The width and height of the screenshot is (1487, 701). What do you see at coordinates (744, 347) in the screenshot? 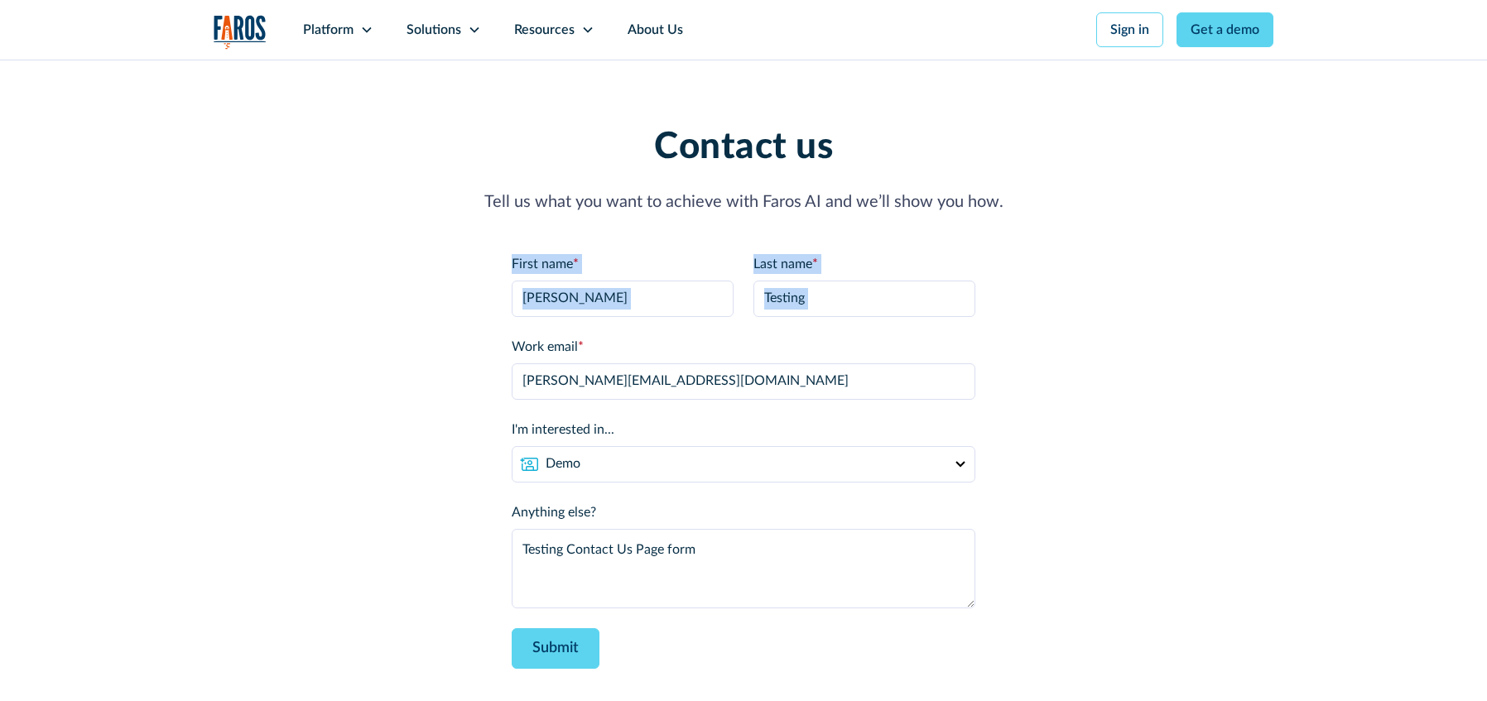
I see `label: Work email` at bounding box center [744, 347].